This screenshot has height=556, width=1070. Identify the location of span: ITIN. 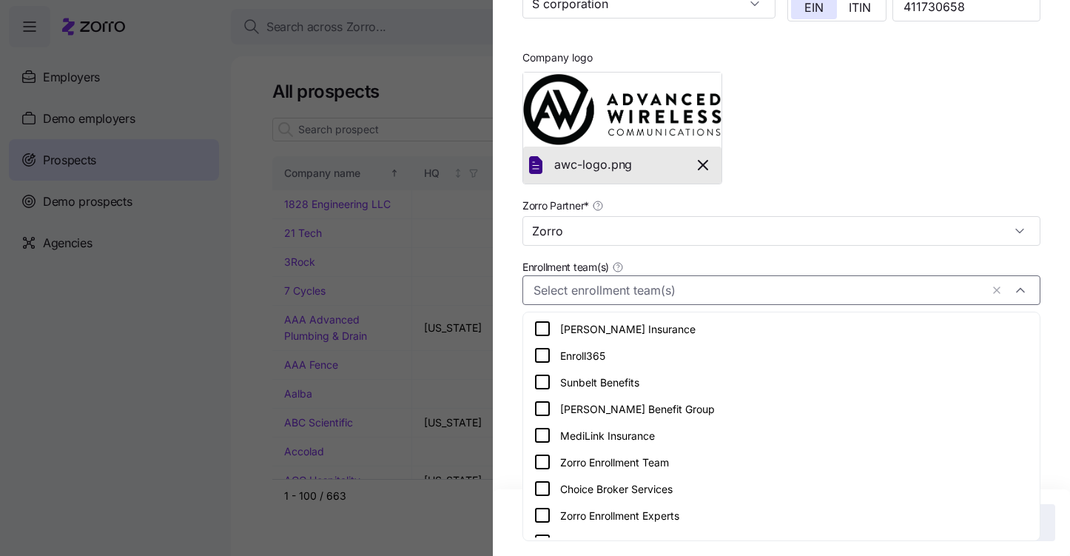
(860, 7).